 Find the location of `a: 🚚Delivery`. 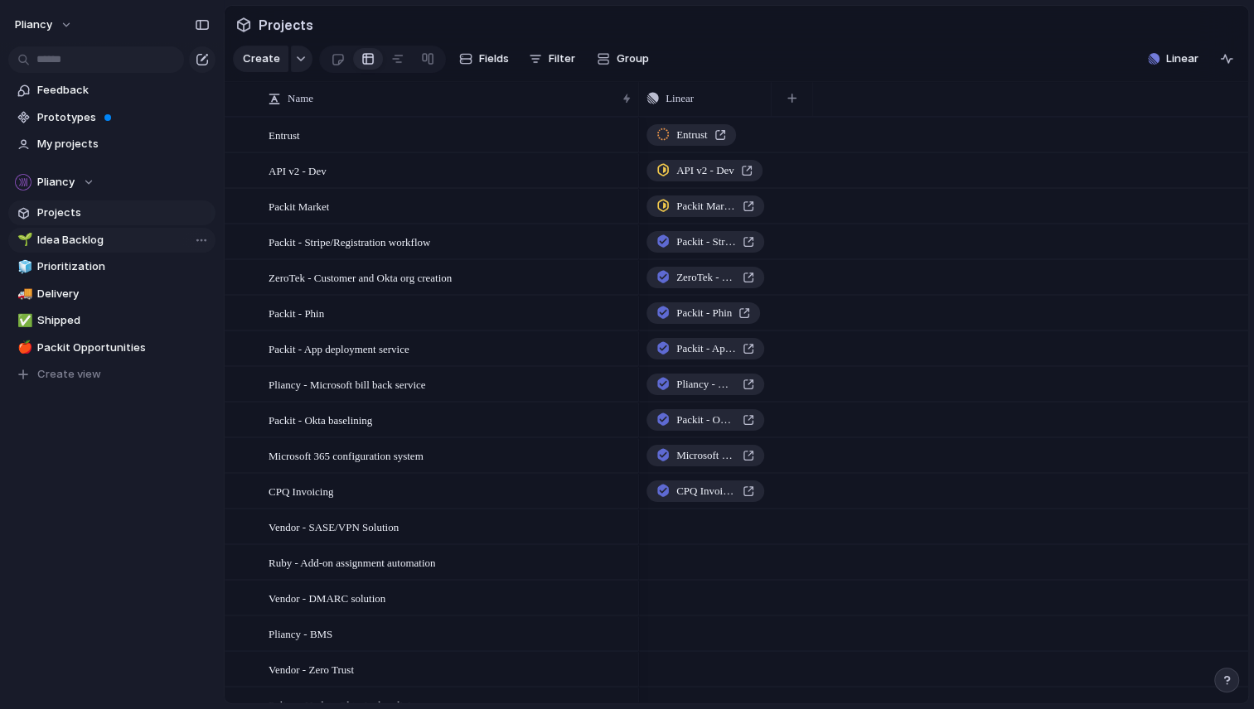

a: 🚚Delivery is located at coordinates (112, 294).